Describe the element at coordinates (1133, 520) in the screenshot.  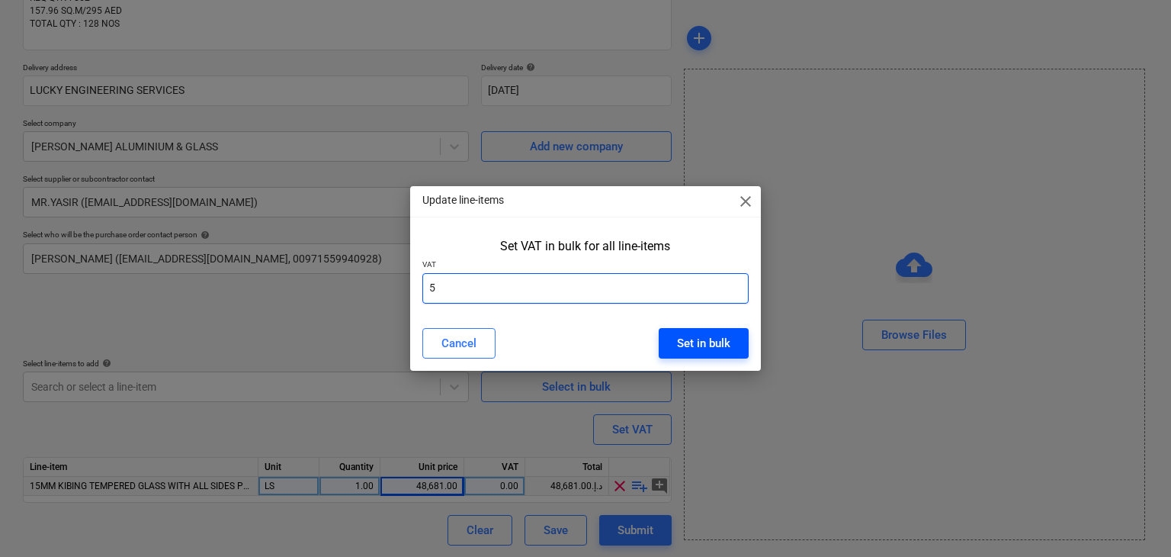
I see `div: Chat Widget` at that location.